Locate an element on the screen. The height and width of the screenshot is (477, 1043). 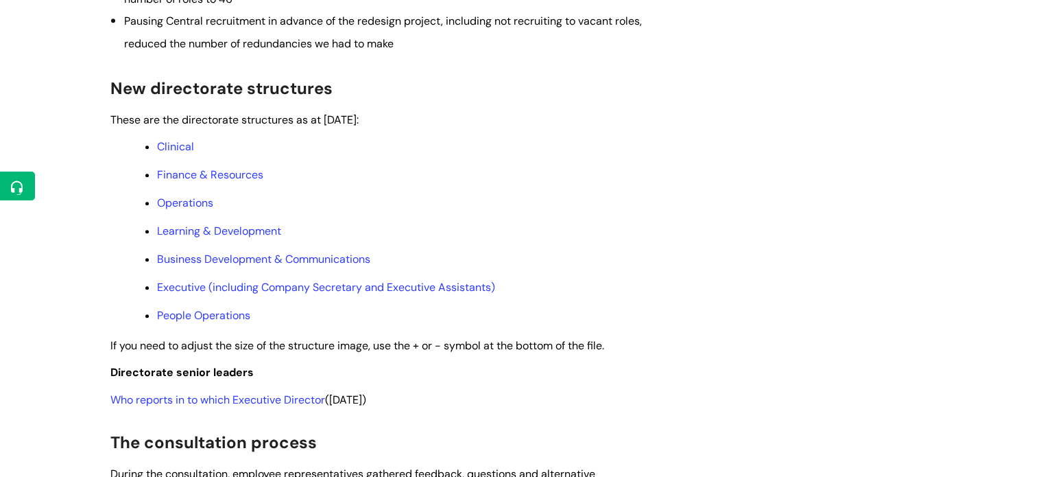
span: New directorate structures is located at coordinates (222, 88).